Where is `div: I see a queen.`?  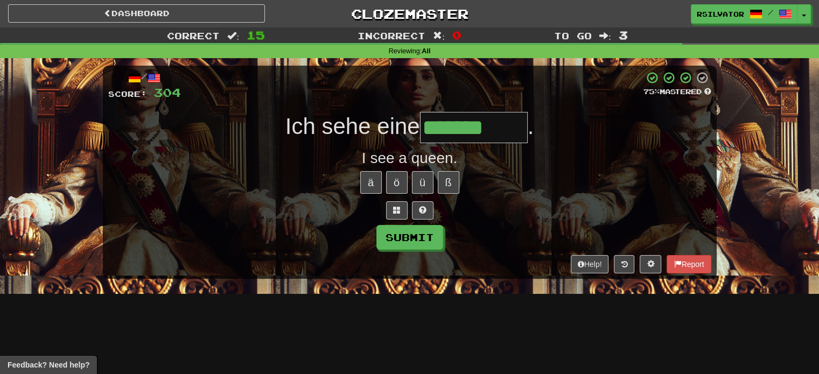 div: I see a queen. is located at coordinates (410, 158).